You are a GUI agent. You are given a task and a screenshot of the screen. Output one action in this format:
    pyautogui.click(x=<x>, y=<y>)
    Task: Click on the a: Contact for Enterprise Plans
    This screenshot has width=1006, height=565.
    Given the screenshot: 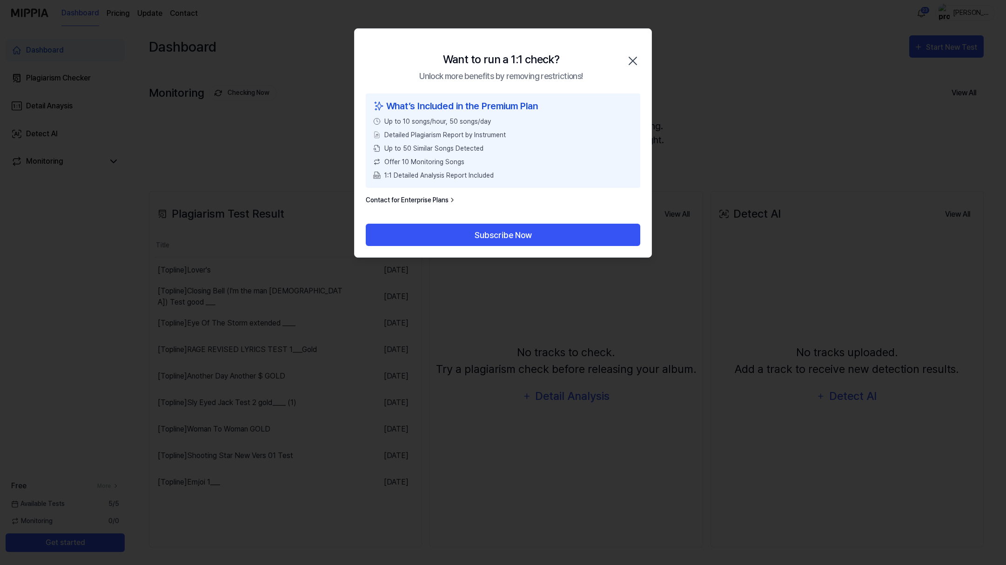 What is the action you would take?
    pyautogui.click(x=411, y=200)
    